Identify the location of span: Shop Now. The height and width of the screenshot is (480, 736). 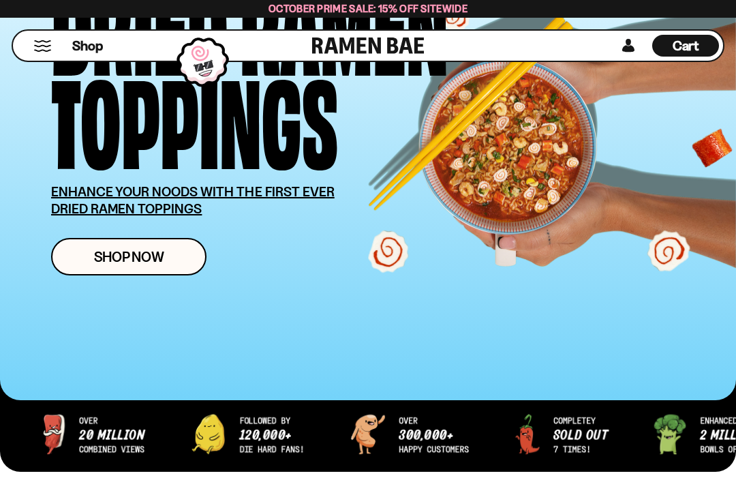
(129, 256).